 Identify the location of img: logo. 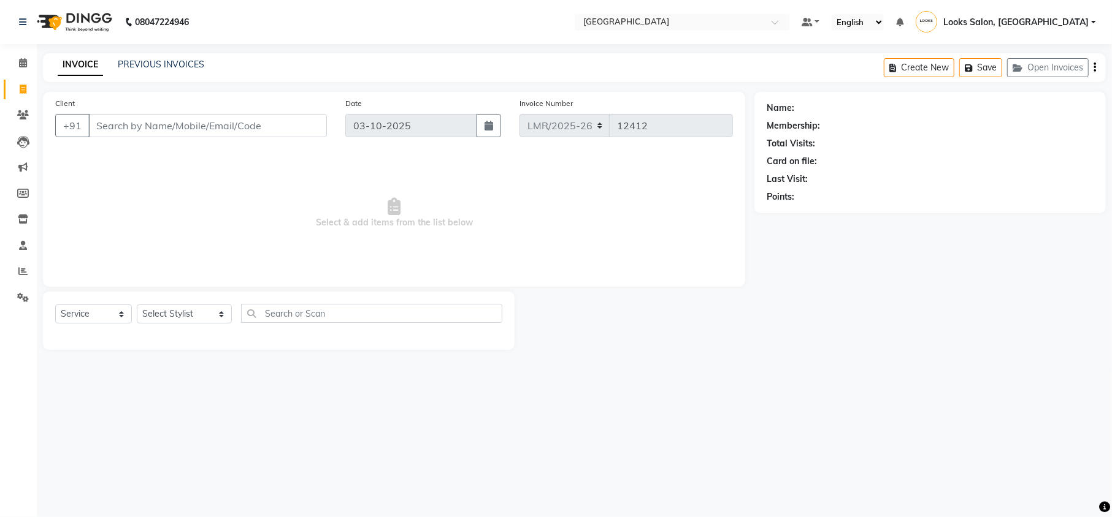
(73, 22).